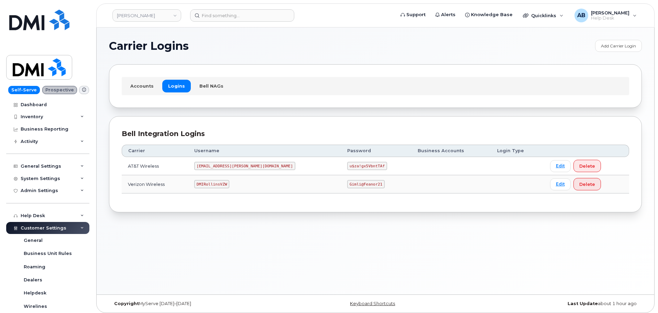 The height and width of the screenshot is (313, 658). Describe the element at coordinates (517, 151) in the screenshot. I see `th: Login Type` at that location.